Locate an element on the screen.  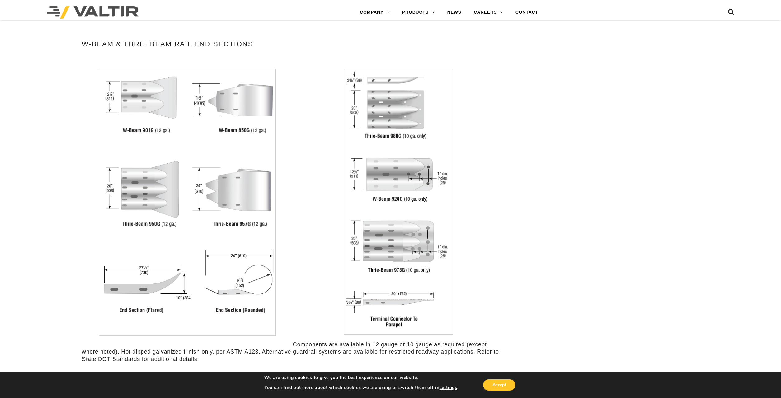
button: Accept is located at coordinates (499, 385).